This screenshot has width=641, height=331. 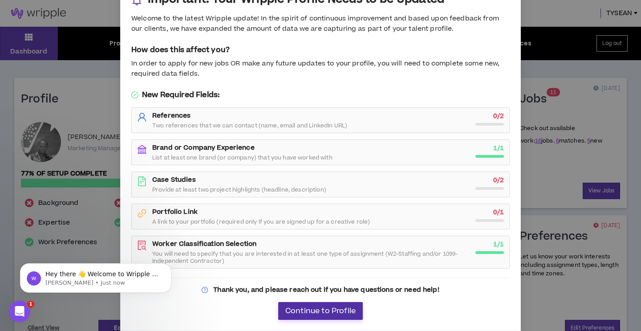 I want to click on span: bank, so click(x=142, y=149).